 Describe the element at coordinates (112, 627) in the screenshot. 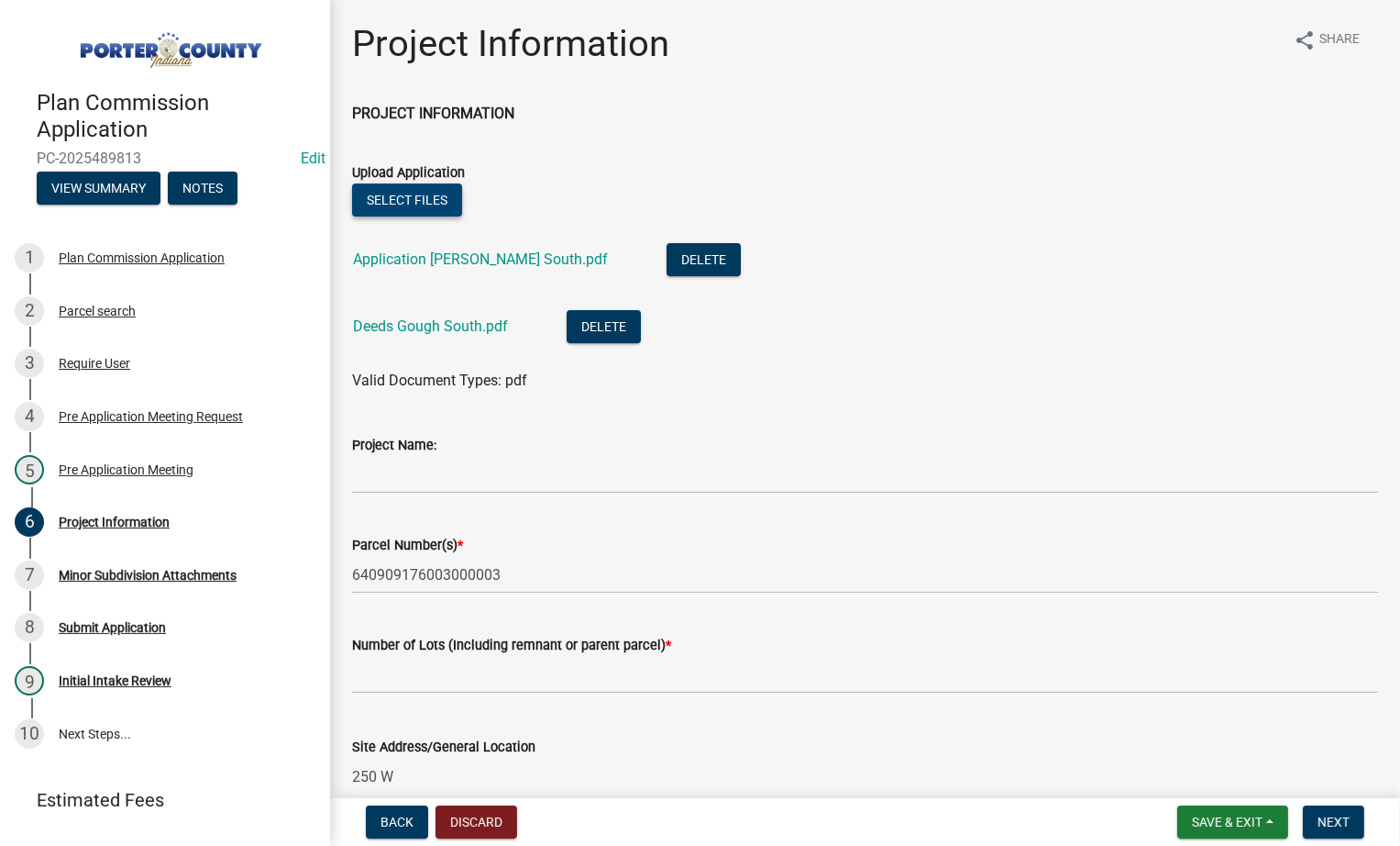

I see `div: Submit Application` at that location.